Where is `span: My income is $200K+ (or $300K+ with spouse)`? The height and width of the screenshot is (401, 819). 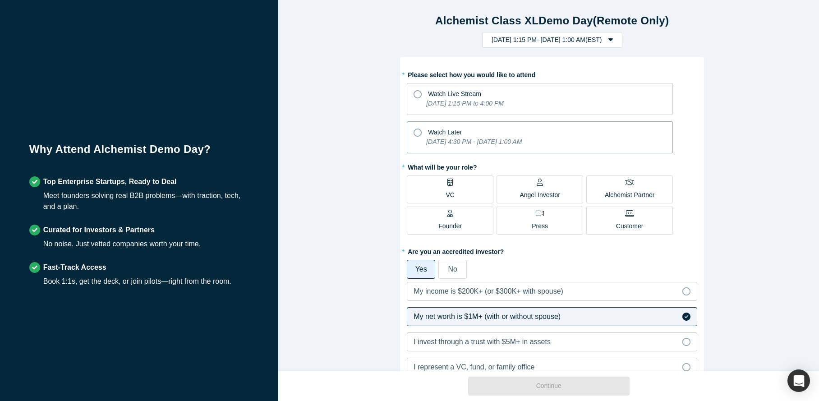
span: My income is $200K+ (or $300K+ with spouse) is located at coordinates (489, 291).